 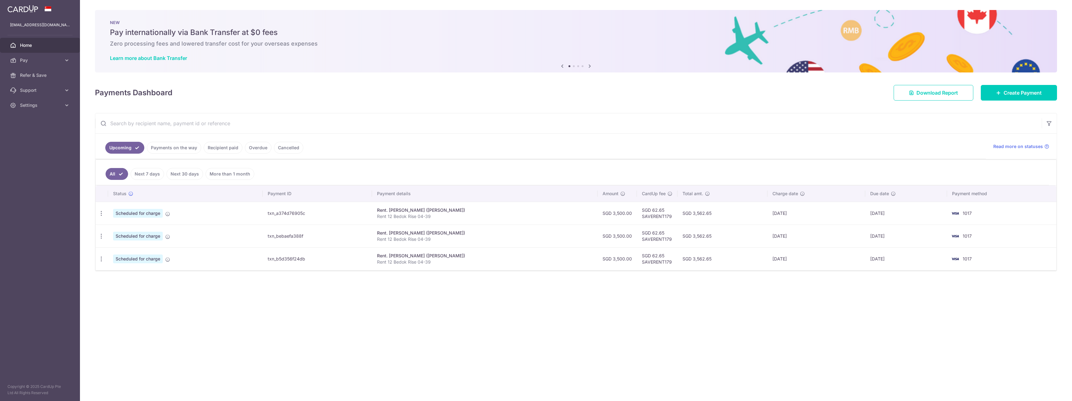 What do you see at coordinates (185, 174) in the screenshot?
I see `a: Next 30 days` at bounding box center [185, 174].